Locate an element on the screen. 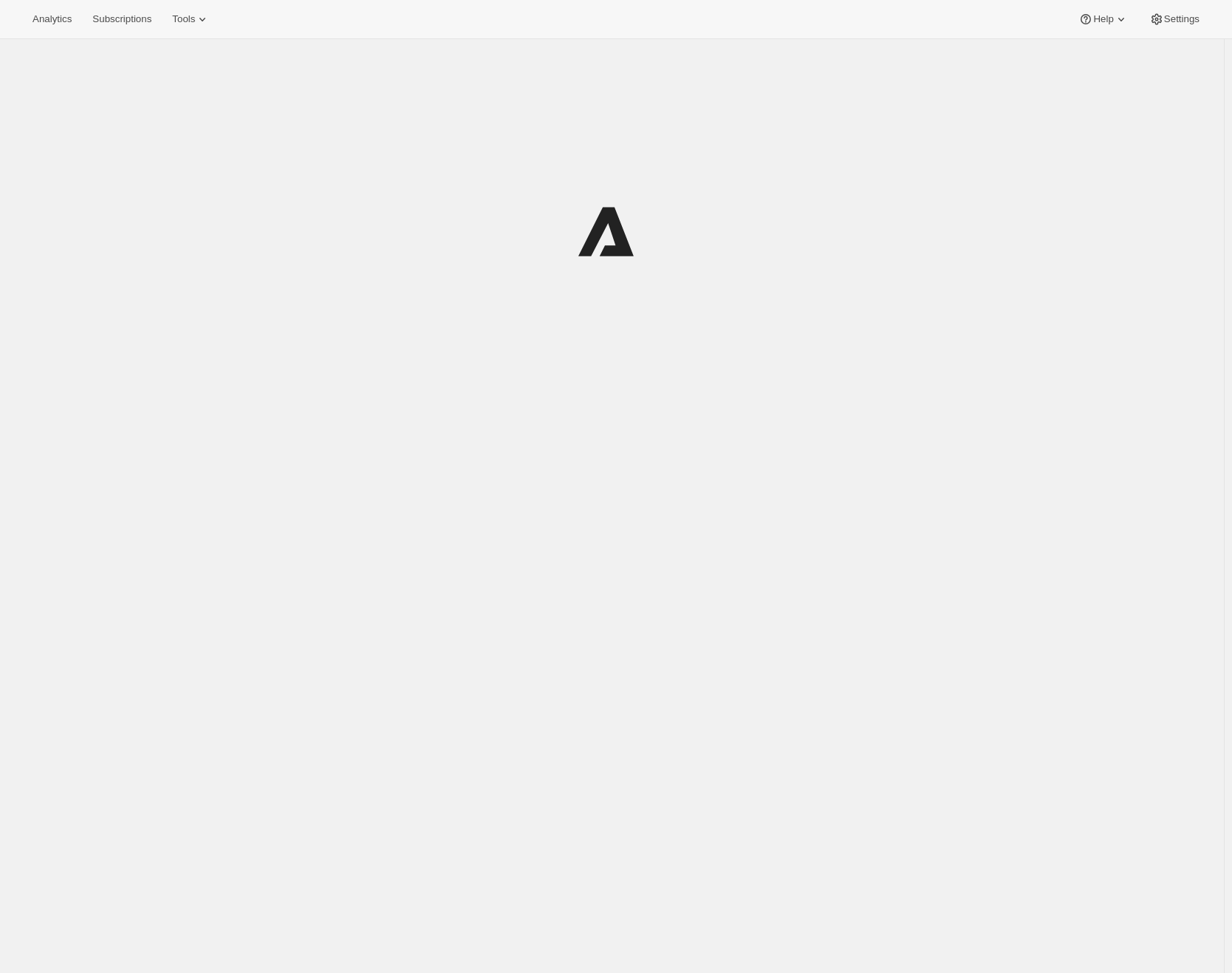 The width and height of the screenshot is (1232, 973). button: Subscriptions is located at coordinates (122, 19).